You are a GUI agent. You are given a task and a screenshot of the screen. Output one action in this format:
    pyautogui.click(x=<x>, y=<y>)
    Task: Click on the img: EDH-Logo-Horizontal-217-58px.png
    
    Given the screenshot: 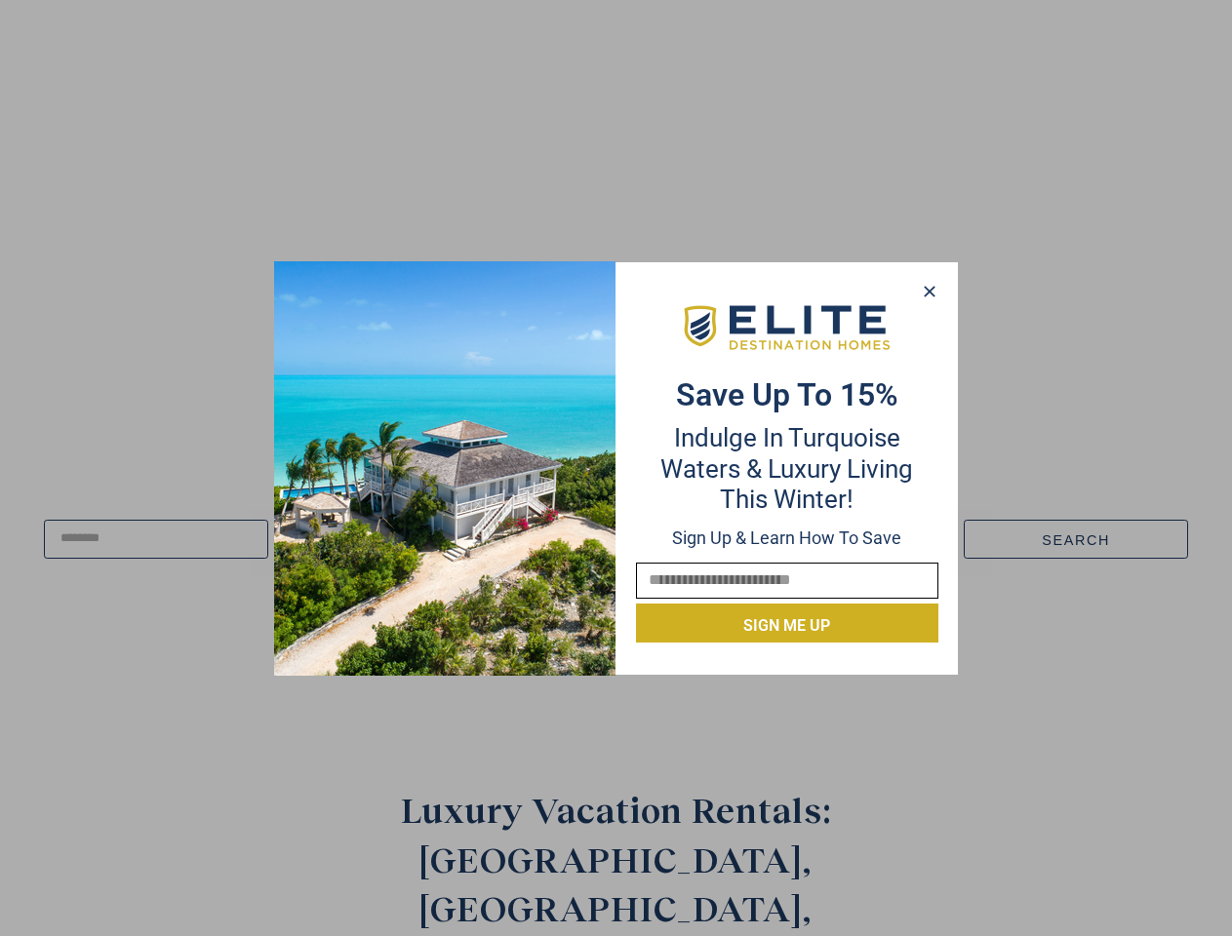 What is the action you would take?
    pyautogui.click(x=786, y=329)
    